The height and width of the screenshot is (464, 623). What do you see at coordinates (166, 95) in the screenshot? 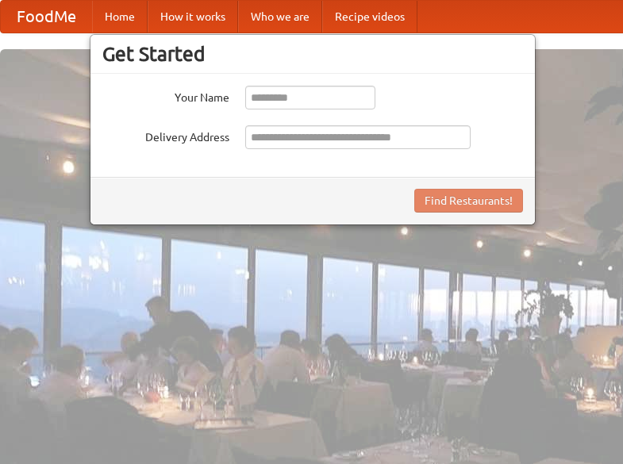
I see `label: Your Name` at bounding box center [166, 95].